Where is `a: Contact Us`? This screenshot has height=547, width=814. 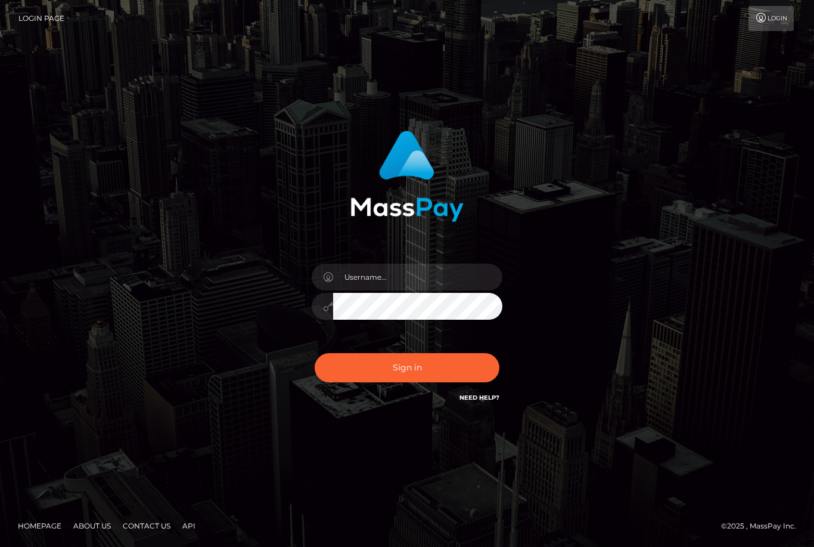 a: Contact Us is located at coordinates (147, 525).